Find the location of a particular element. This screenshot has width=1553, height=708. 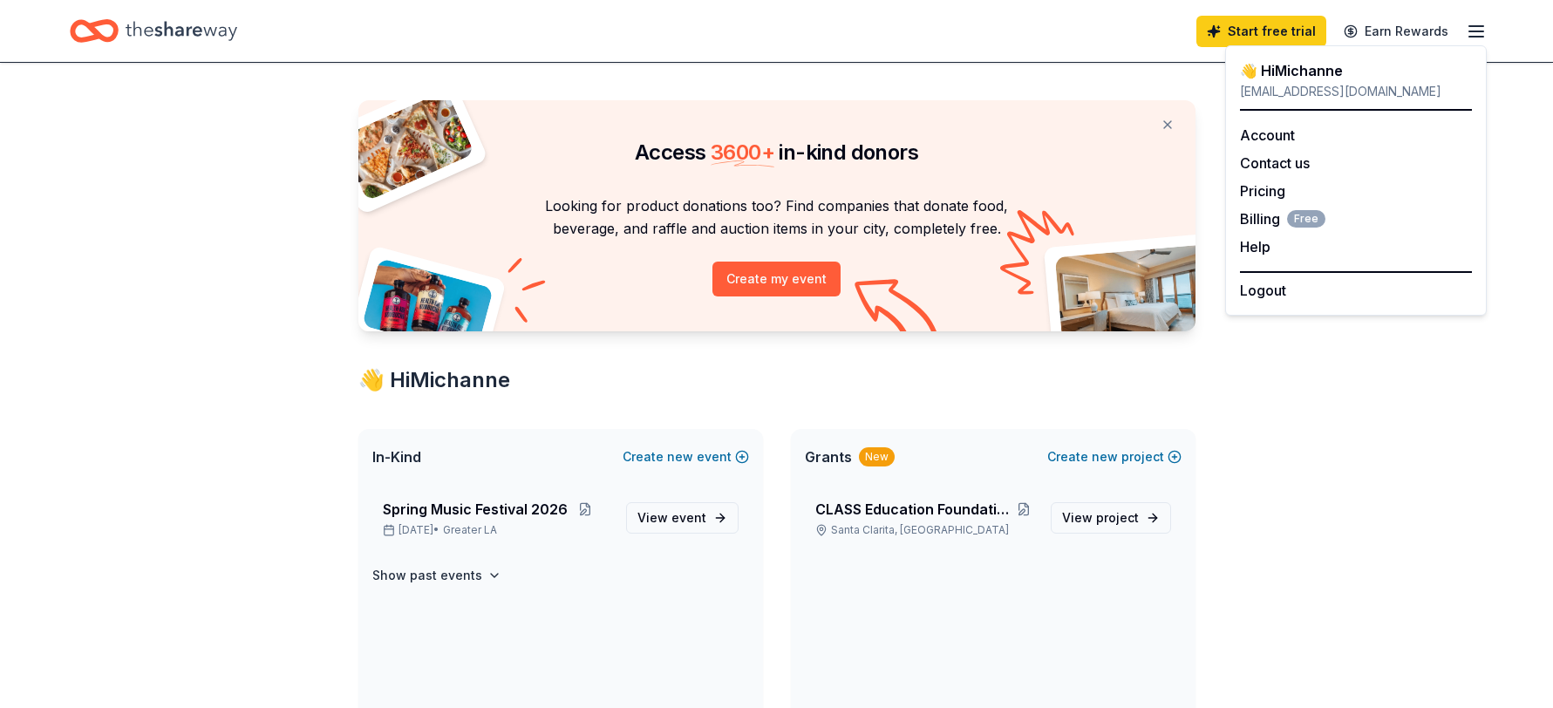

span: Access in-kind donors is located at coordinates (776, 152).